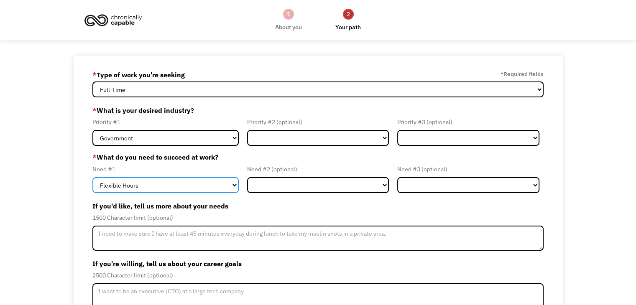  What do you see at coordinates (289, 20) in the screenshot?
I see `a: 1About you` at bounding box center [289, 20].